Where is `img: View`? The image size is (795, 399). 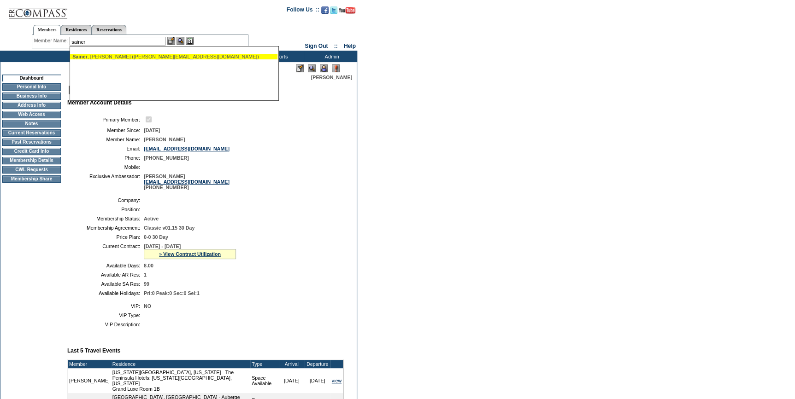
img: View is located at coordinates (180, 41).